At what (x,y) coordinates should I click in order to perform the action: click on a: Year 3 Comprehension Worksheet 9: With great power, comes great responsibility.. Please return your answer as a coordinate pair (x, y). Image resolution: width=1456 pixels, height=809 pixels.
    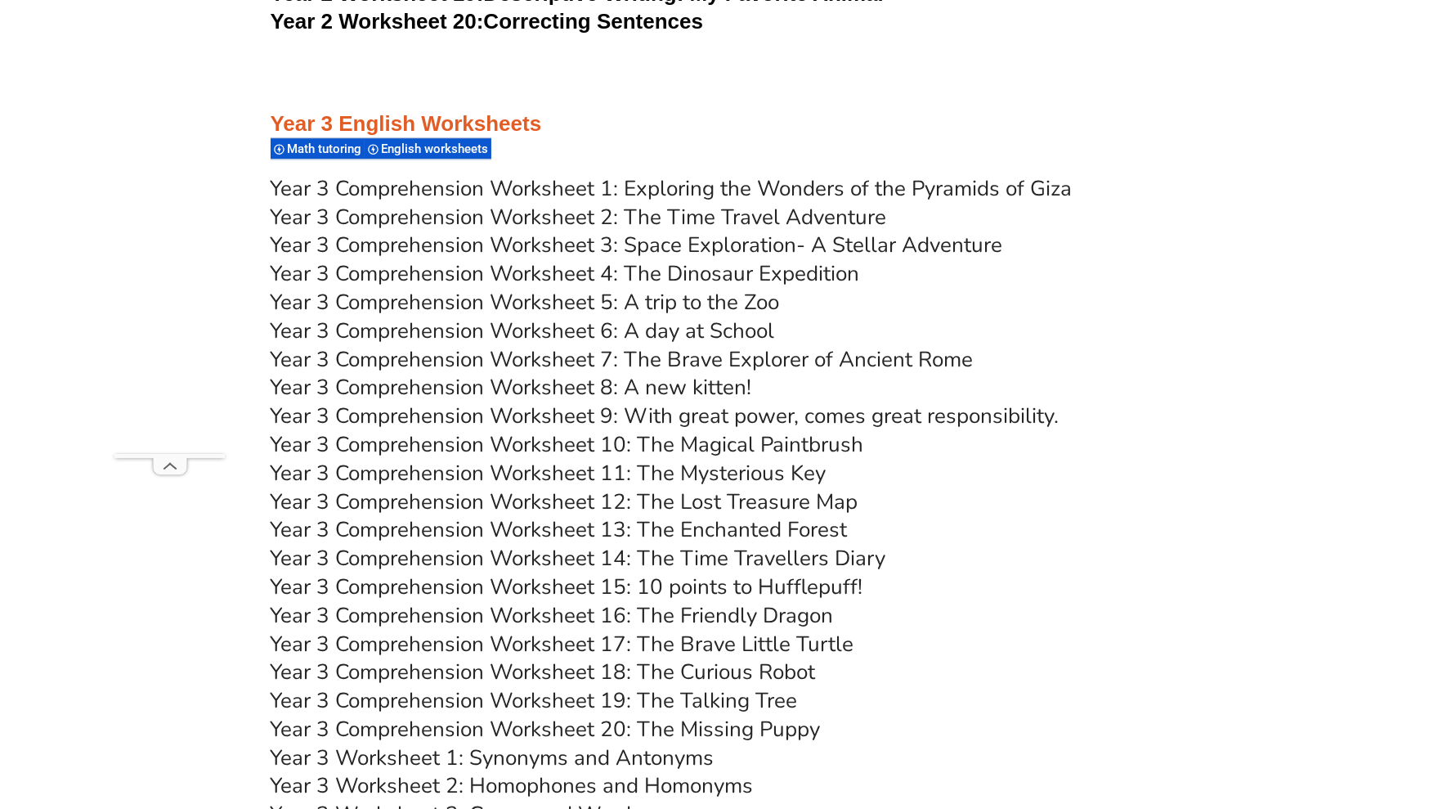
    Looking at the image, I should click on (665, 415).